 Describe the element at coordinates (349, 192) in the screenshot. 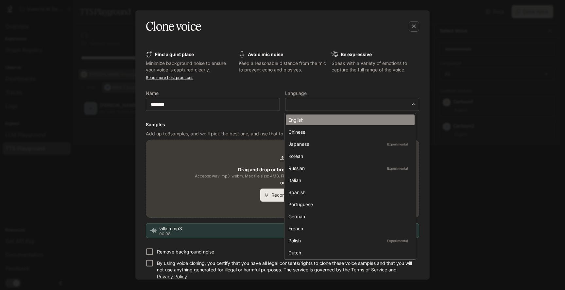

I see `div: Spanish` at that location.